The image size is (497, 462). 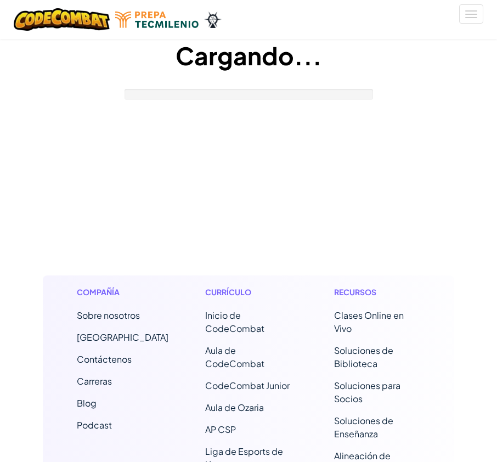 What do you see at coordinates (235, 357) in the screenshot?
I see `a: Aula de CodeCombat` at bounding box center [235, 357].